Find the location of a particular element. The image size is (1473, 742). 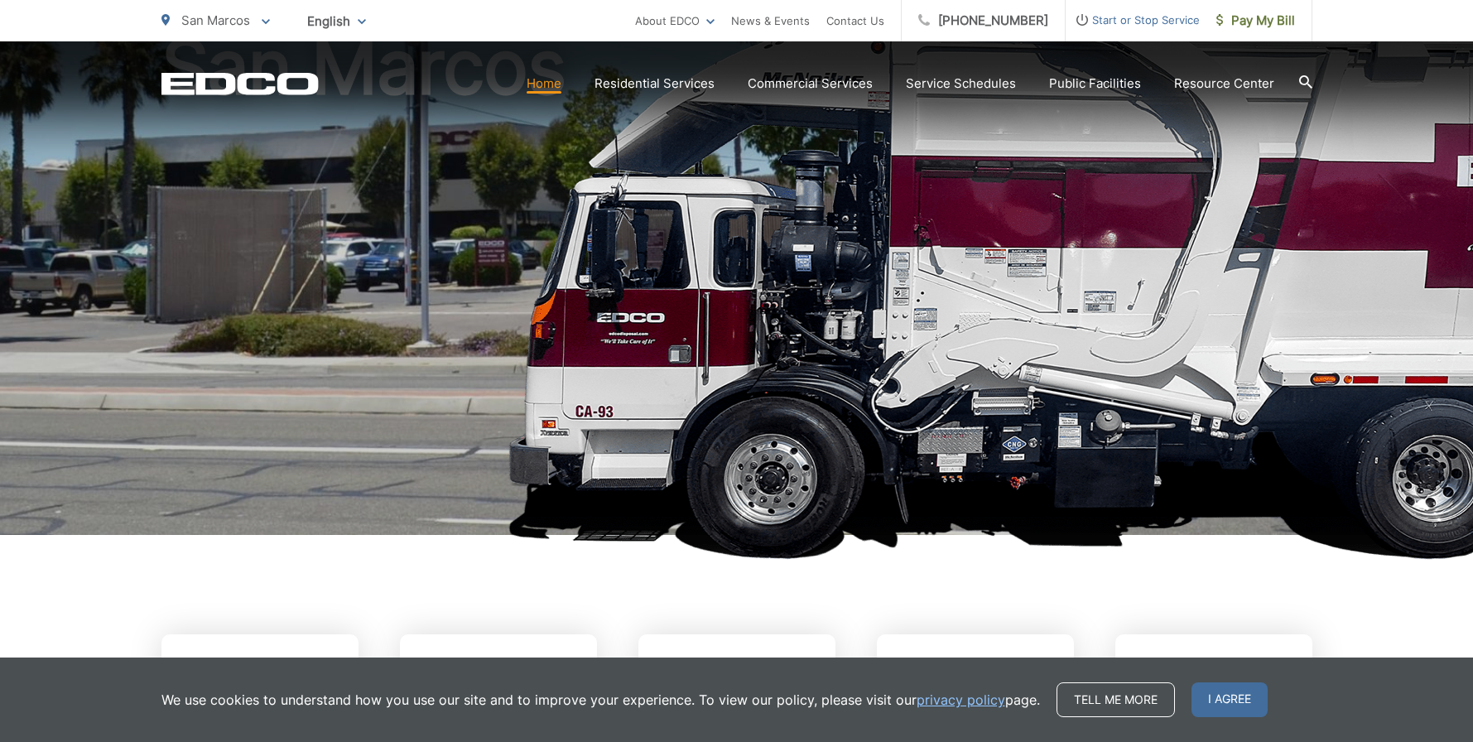

a: Home is located at coordinates (544, 84).